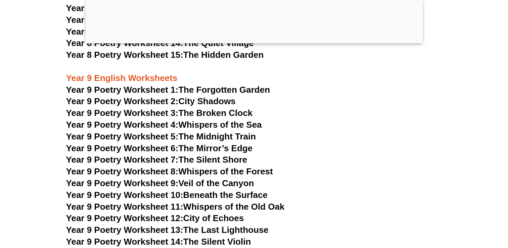 The height and width of the screenshot is (248, 508). What do you see at coordinates (125, 20) in the screenshot?
I see `span: Year 8 Poetry Worksheet 12:` at bounding box center [125, 20].